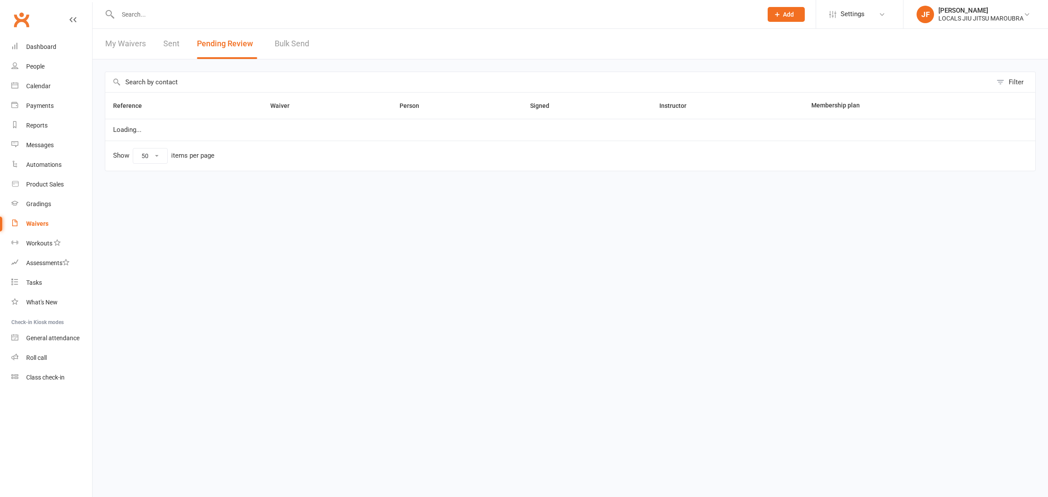 The height and width of the screenshot is (497, 1048). What do you see at coordinates (981, 18) in the screenshot?
I see `div: LOCALS JIU JITSU MAROUBRA` at bounding box center [981, 18].